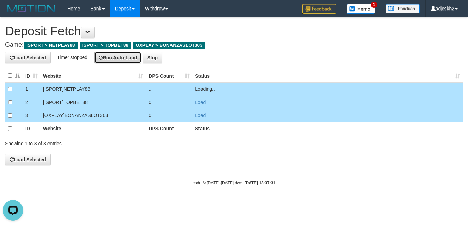 This screenshot has width=468, height=226. What do you see at coordinates (319, 9) in the screenshot?
I see `img: Feedback.jpg` at bounding box center [319, 9].